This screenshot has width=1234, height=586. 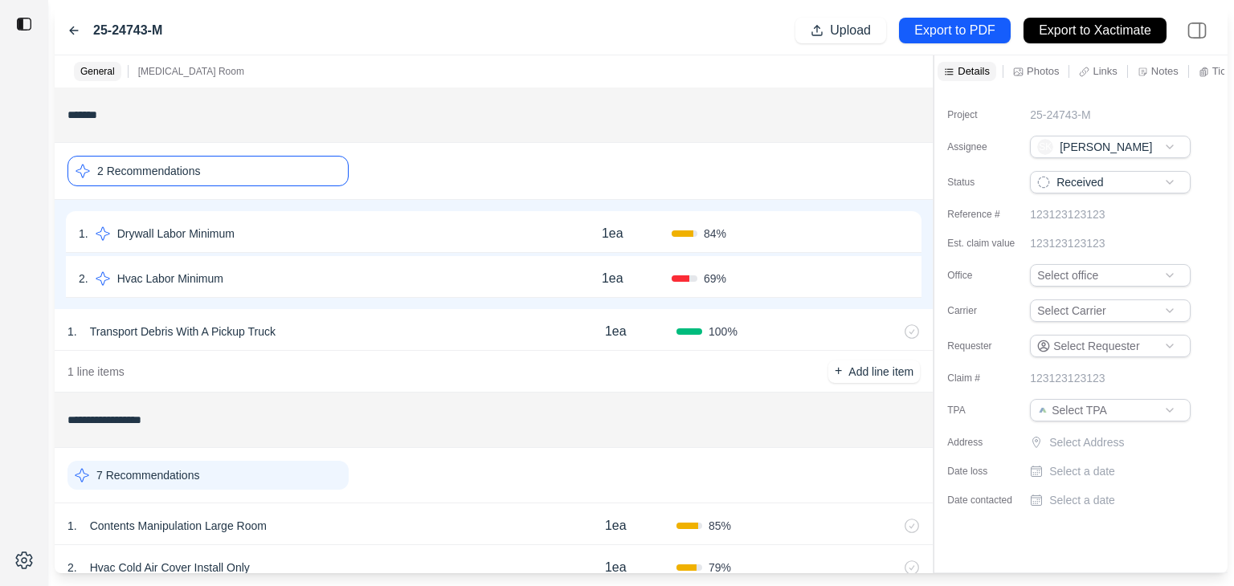 What do you see at coordinates (169, 568) in the screenshot?
I see `p: Hvac Cold Air Cover Install Only` at bounding box center [169, 568].